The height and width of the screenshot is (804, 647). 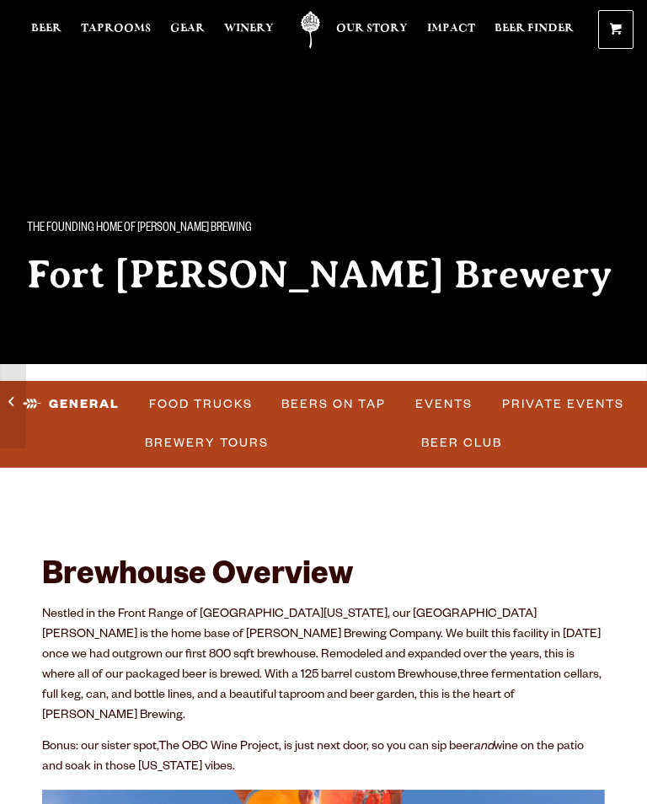 What do you see at coordinates (201, 405) in the screenshot?
I see `a: Food Trucks` at bounding box center [201, 405].